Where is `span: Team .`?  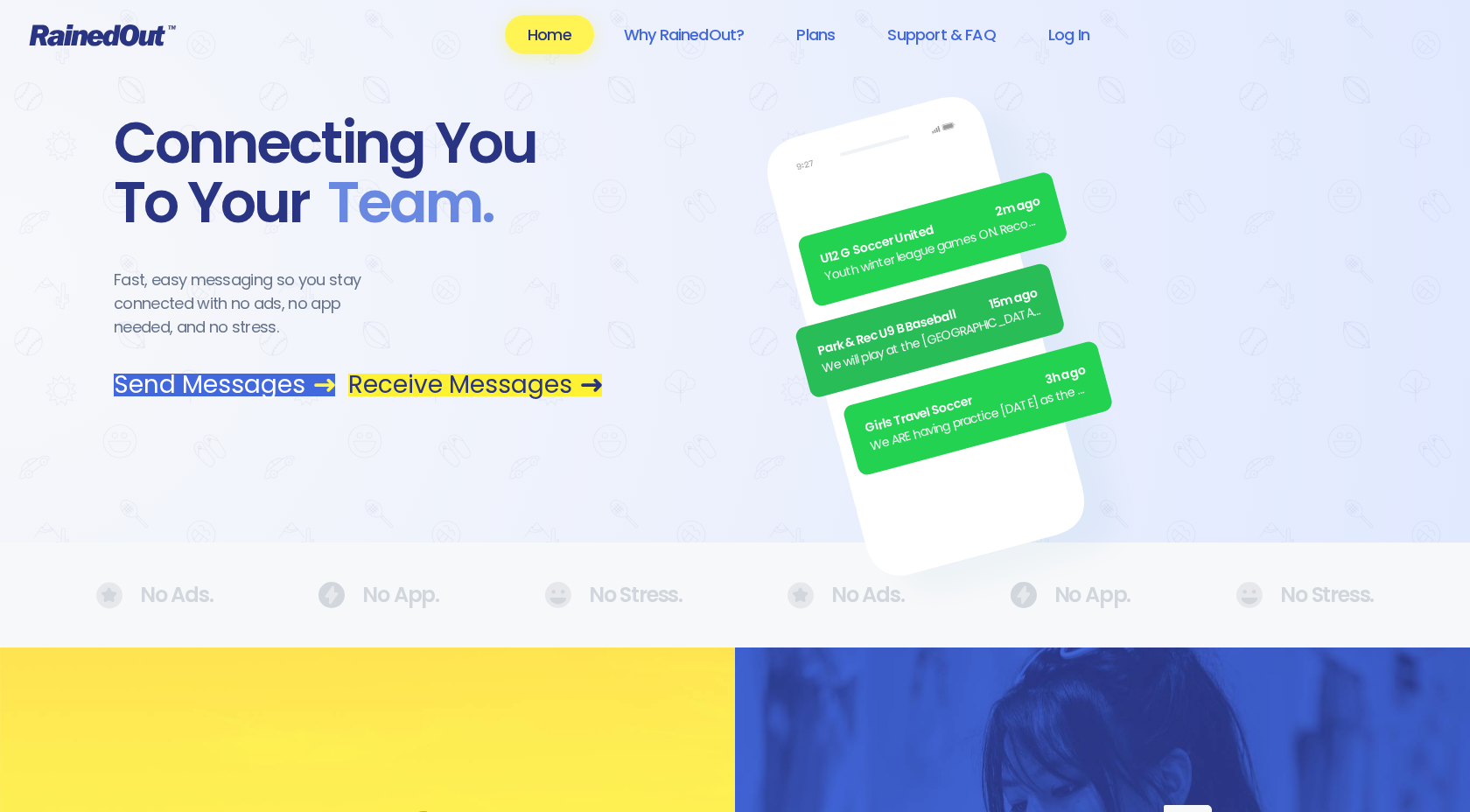 span: Team . is located at coordinates (401, 203).